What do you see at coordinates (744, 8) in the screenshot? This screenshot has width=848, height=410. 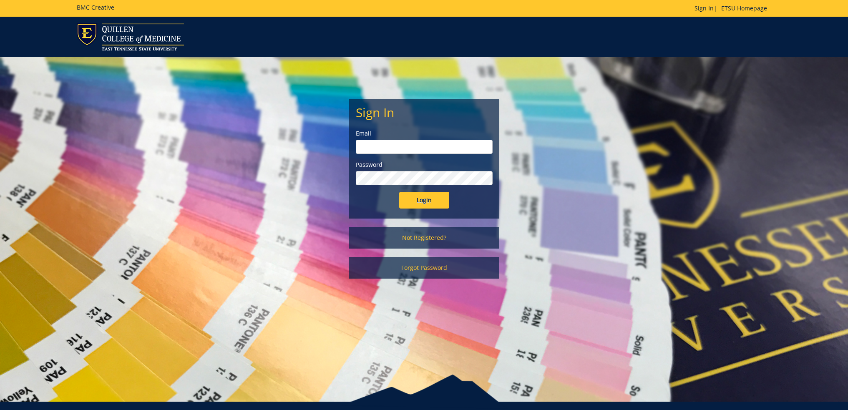 I see `a: ETSU Homepage` at bounding box center [744, 8].